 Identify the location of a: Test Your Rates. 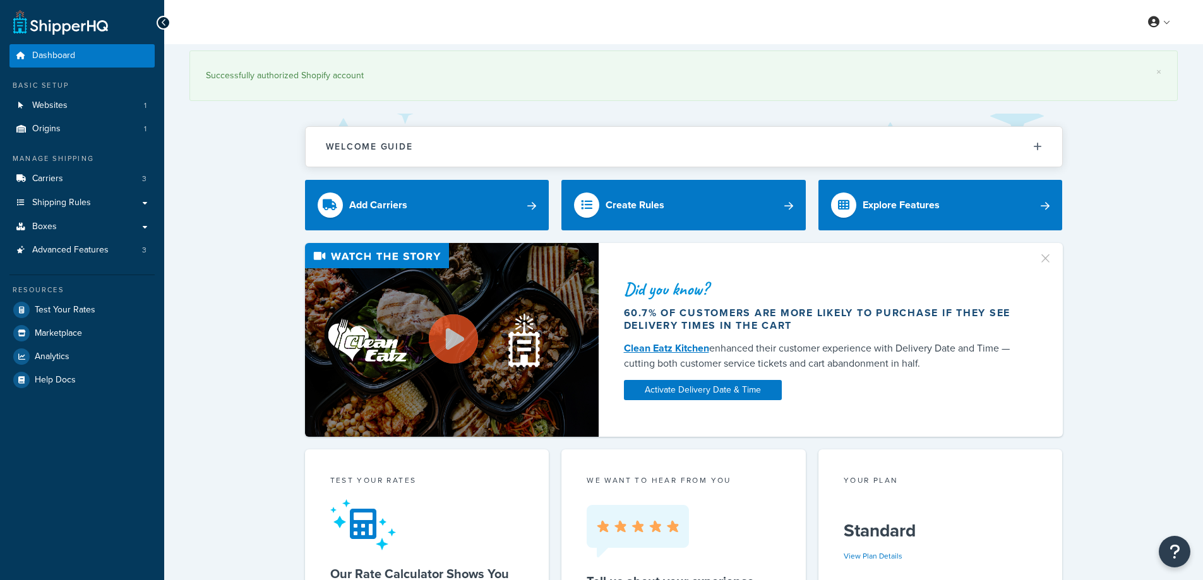
(82, 310).